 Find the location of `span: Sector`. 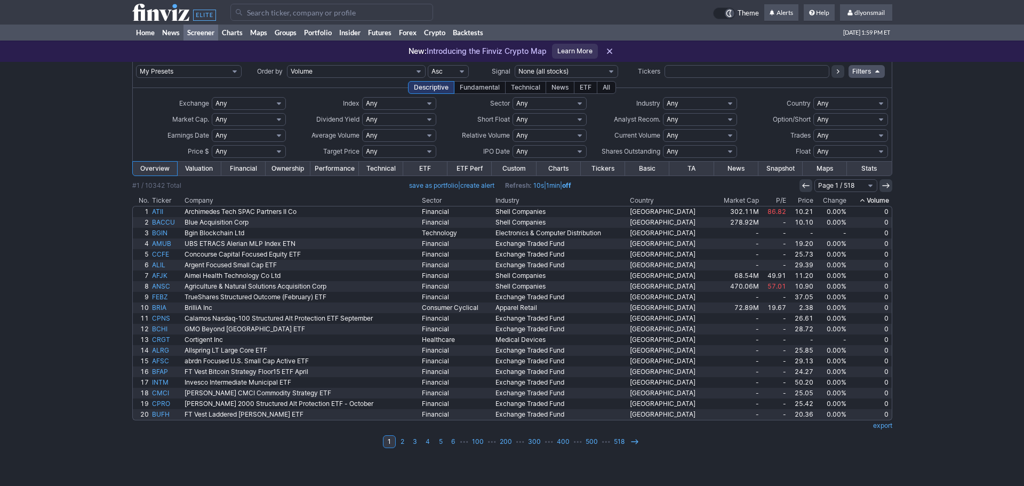

span: Sector is located at coordinates (500, 103).